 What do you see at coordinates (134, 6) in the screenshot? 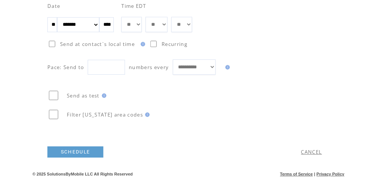
I see `span: Time EDT` at bounding box center [134, 6].